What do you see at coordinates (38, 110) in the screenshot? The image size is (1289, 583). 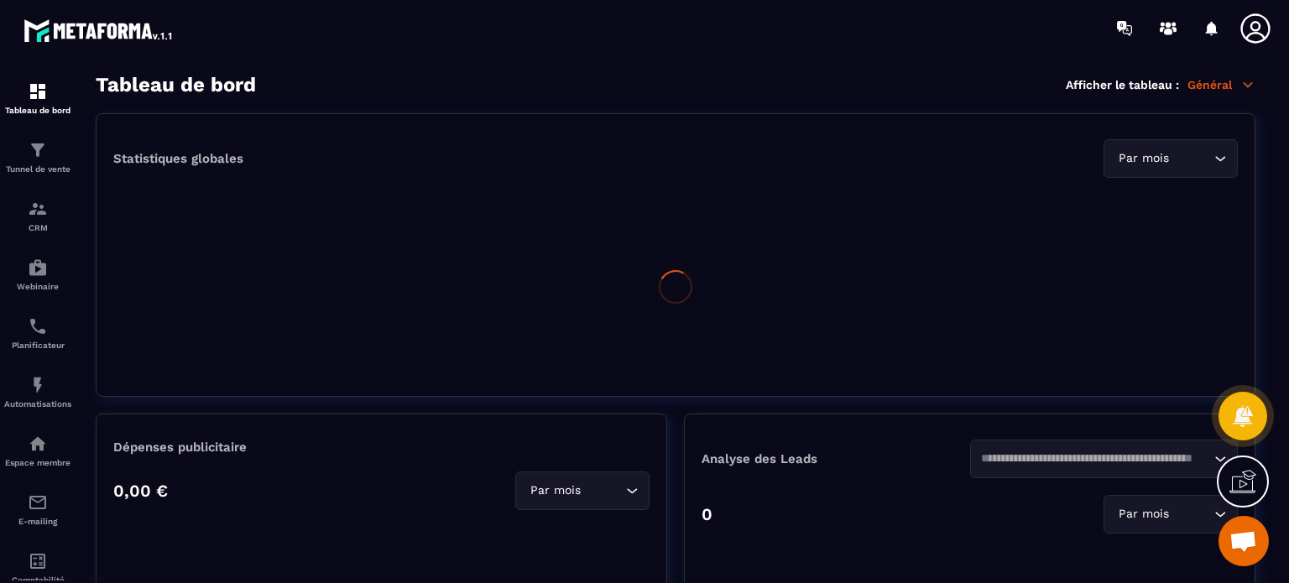 I see `p: Tableau de bord` at bounding box center [38, 110].